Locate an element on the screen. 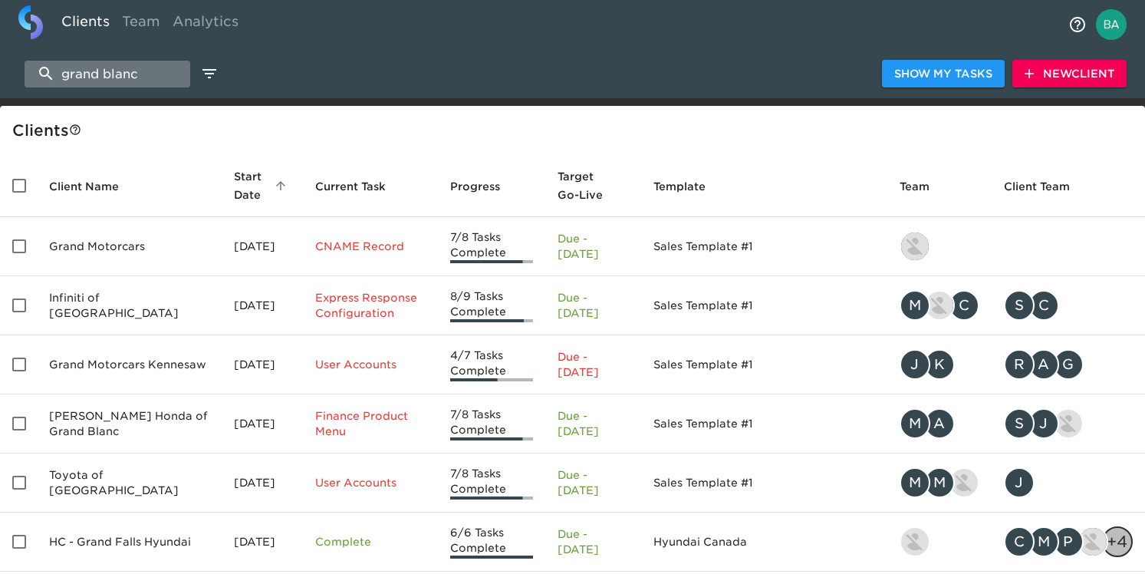  span: Progress is located at coordinates (485, 186).